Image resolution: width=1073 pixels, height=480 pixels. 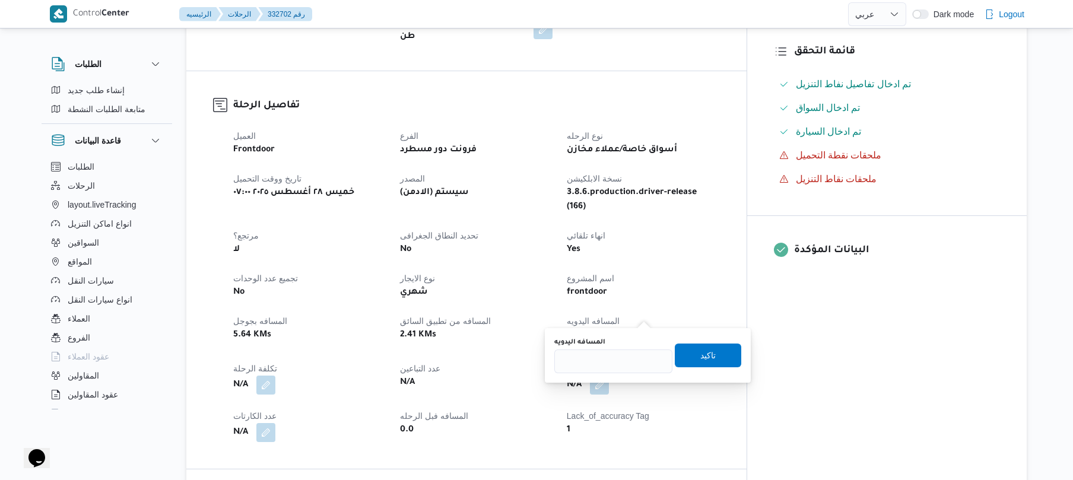 I want to click on span: الرحلات, so click(x=81, y=186).